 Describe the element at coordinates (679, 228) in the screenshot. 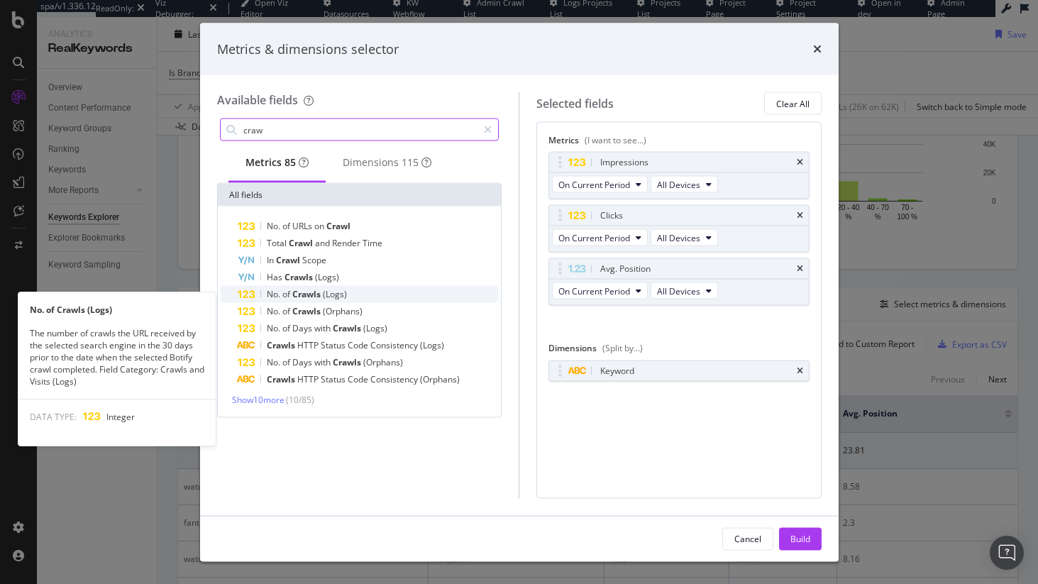

I see `div: ClickstimesOn Current PeriodAll Devices` at that location.